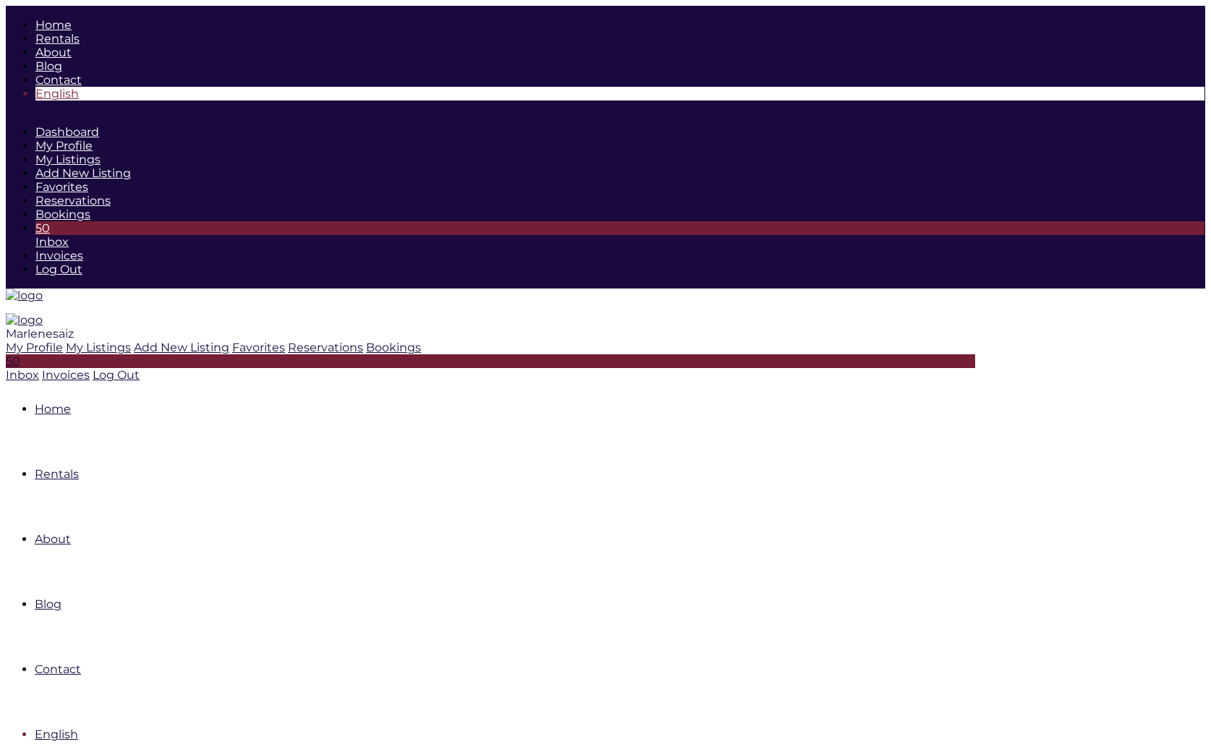  Describe the element at coordinates (620, 235) in the screenshot. I see `a: 50Inbox` at that location.